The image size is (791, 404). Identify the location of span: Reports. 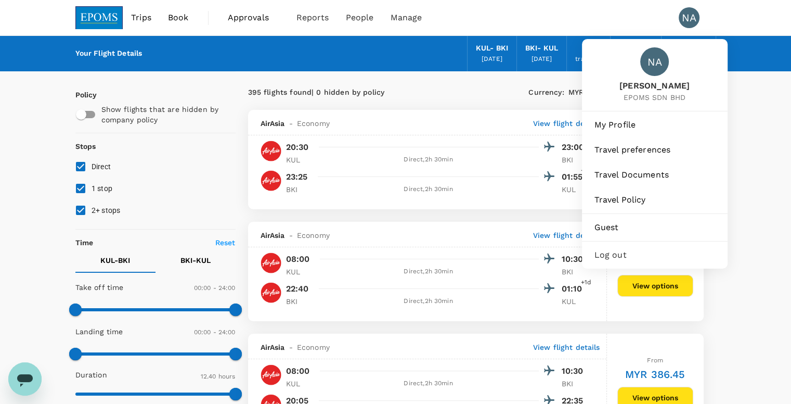
(313, 18).